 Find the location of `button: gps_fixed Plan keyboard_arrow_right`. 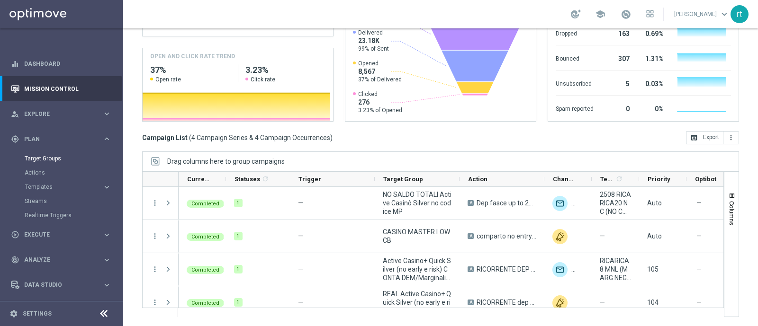

button: gps_fixed Plan keyboard_arrow_right is located at coordinates (61, 139).